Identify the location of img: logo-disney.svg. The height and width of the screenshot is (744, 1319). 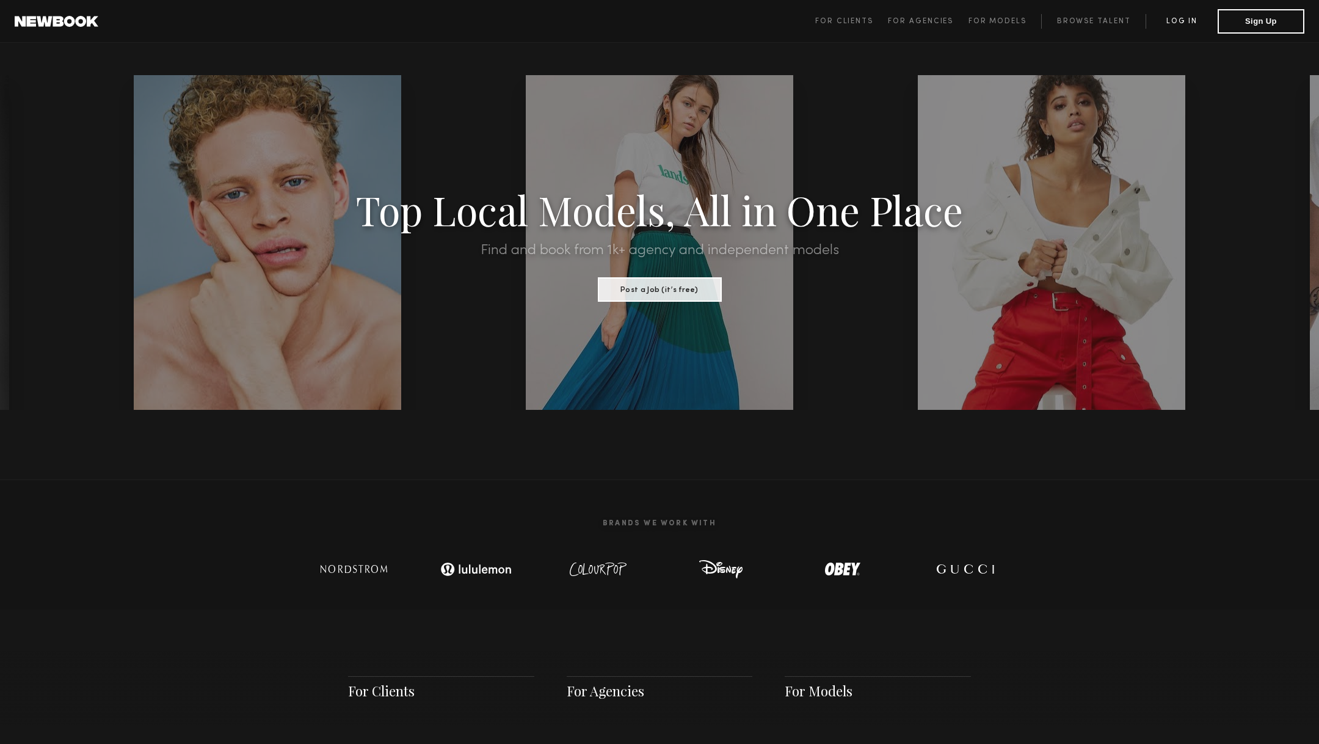
(721, 569).